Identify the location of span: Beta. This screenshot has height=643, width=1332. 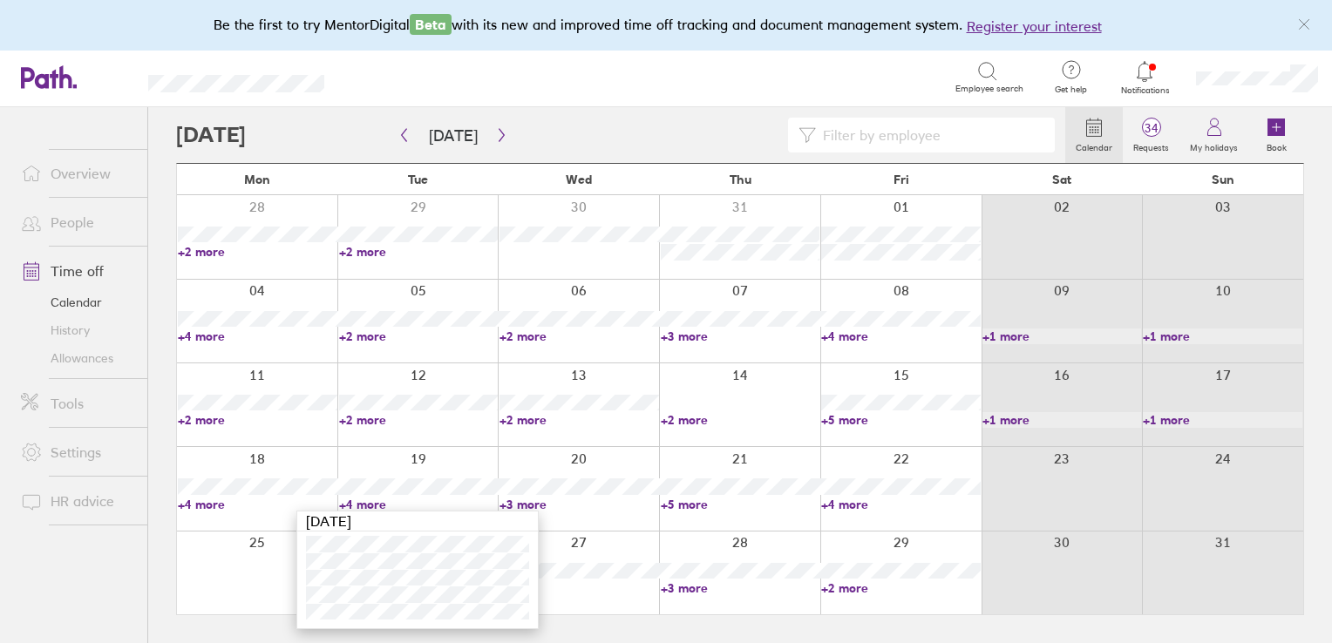
(431, 24).